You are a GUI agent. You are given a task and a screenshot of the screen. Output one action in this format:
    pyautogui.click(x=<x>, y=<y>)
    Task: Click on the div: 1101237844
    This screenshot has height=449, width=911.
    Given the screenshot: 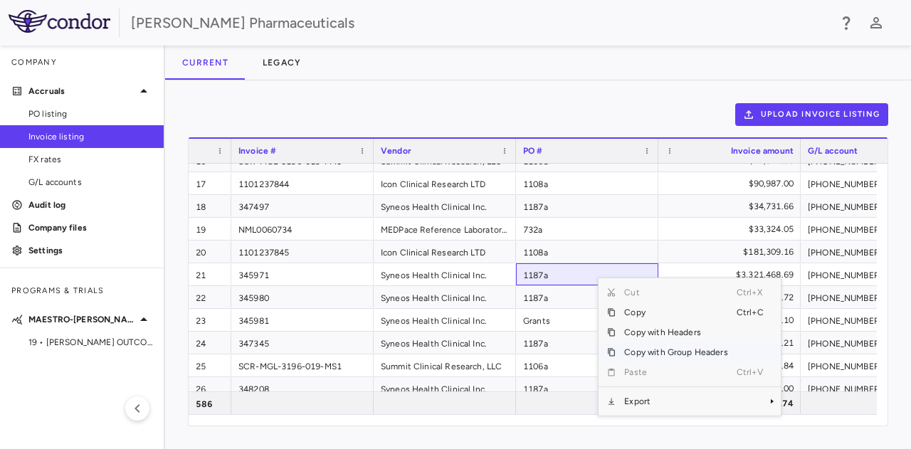 What is the action you would take?
    pyautogui.click(x=302, y=183)
    